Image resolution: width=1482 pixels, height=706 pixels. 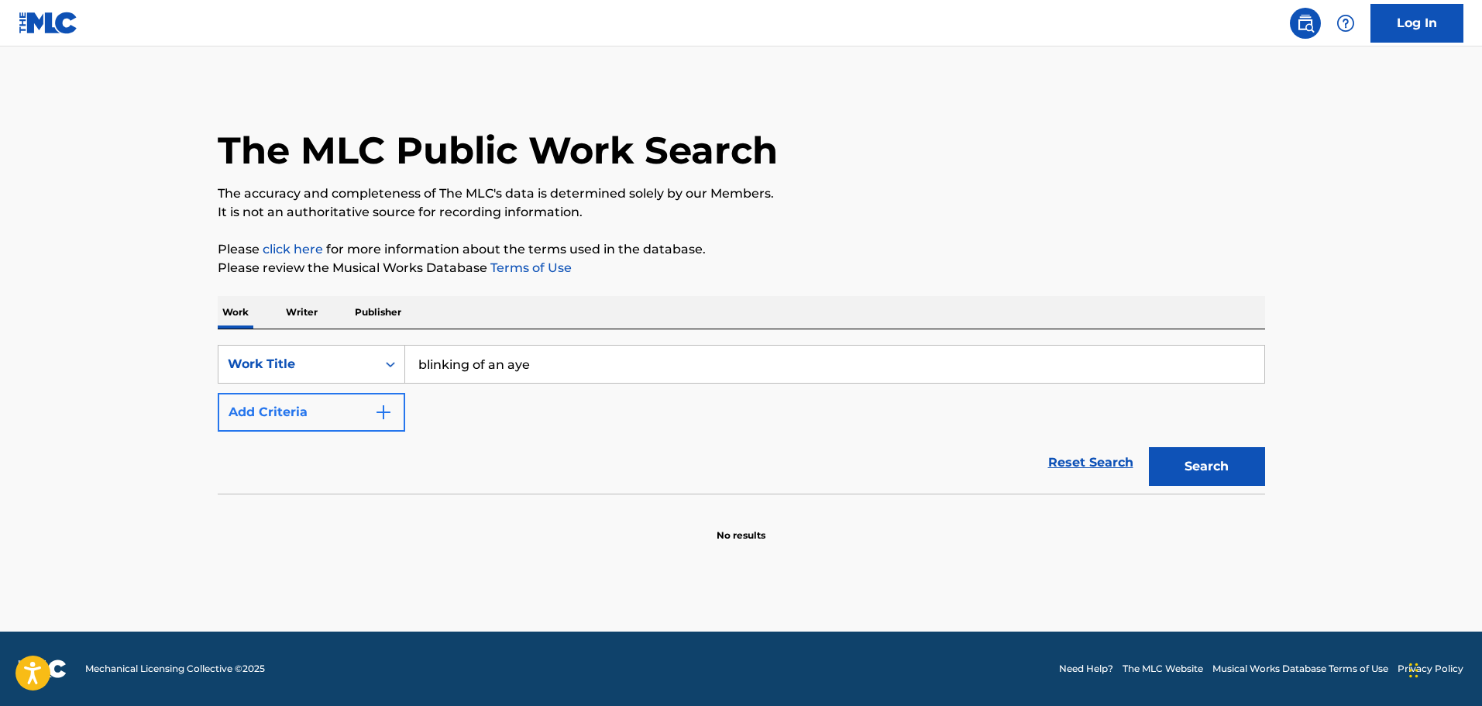 What do you see at coordinates (175, 668) in the screenshot?
I see `span: Mechanical Licensing Collective © 2025` at bounding box center [175, 668].